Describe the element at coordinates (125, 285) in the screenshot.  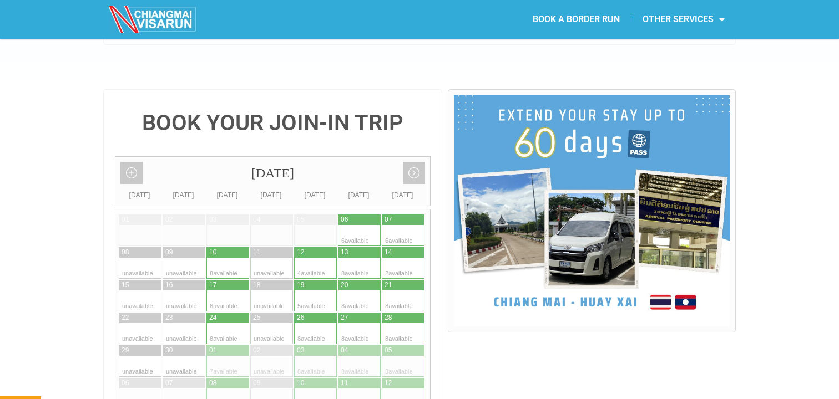
I see `div: 15` at that location.